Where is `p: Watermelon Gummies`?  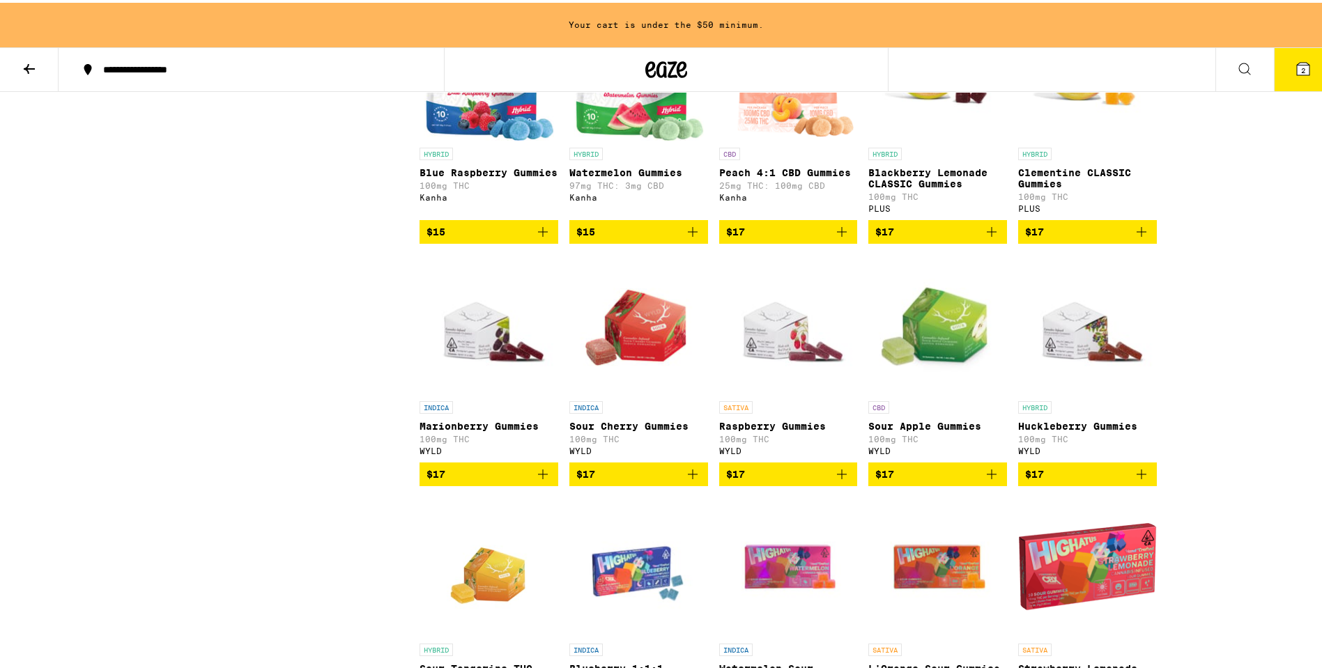
p: Watermelon Gummies is located at coordinates (638, 170).